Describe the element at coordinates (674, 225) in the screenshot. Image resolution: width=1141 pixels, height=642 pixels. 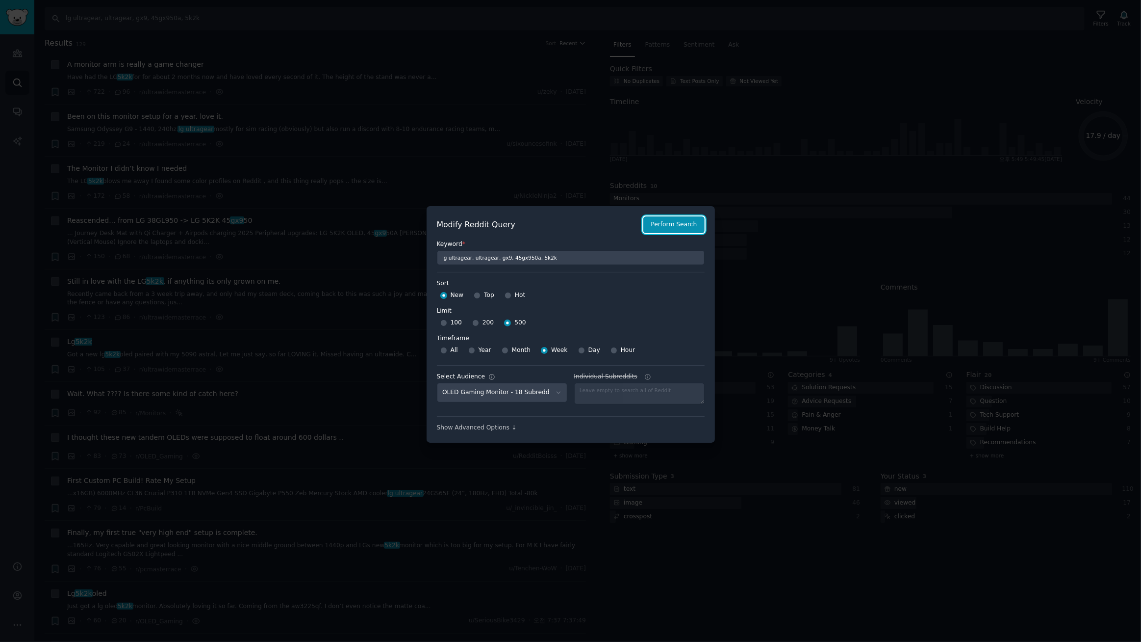
I see `button: Perform Search` at that location.